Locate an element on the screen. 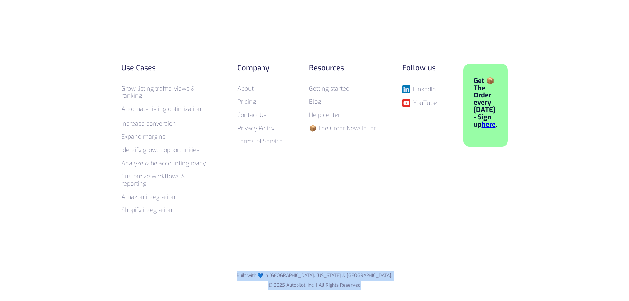 The height and width of the screenshot is (301, 629). a: Customize workflows & reporting is located at coordinates (153, 180).